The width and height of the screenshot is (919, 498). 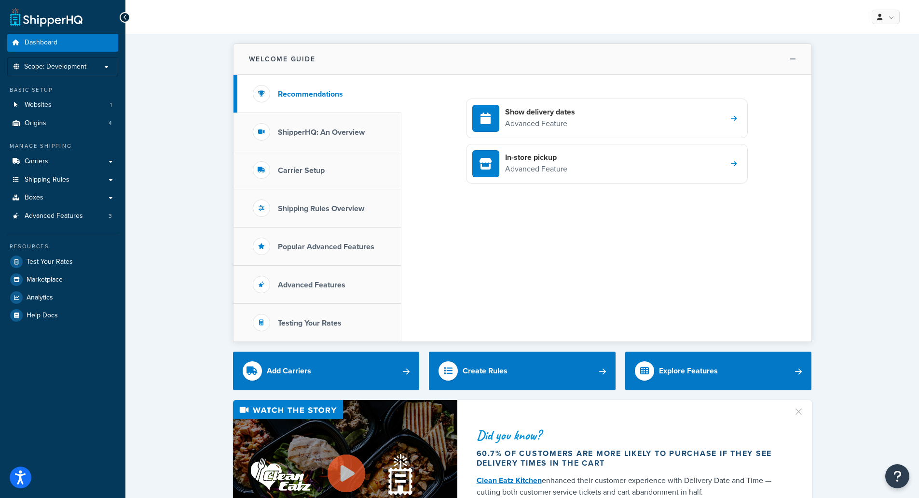 What do you see at coordinates (522, 371) in the screenshot?
I see `a: Create Rules` at bounding box center [522, 371].